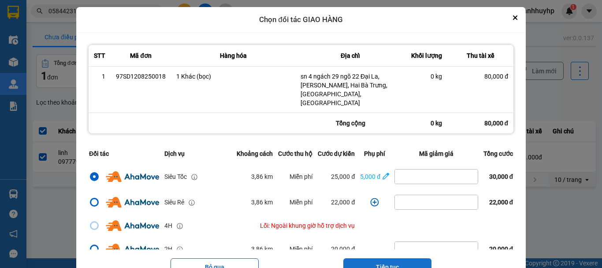 Image resolution: width=602 pixels, height=268 pixels. Describe the element at coordinates (296, 225) in the screenshot. I see `div: Lỗi: Ngoài khung giờ hỗ trợ dịch vụ` at that location.